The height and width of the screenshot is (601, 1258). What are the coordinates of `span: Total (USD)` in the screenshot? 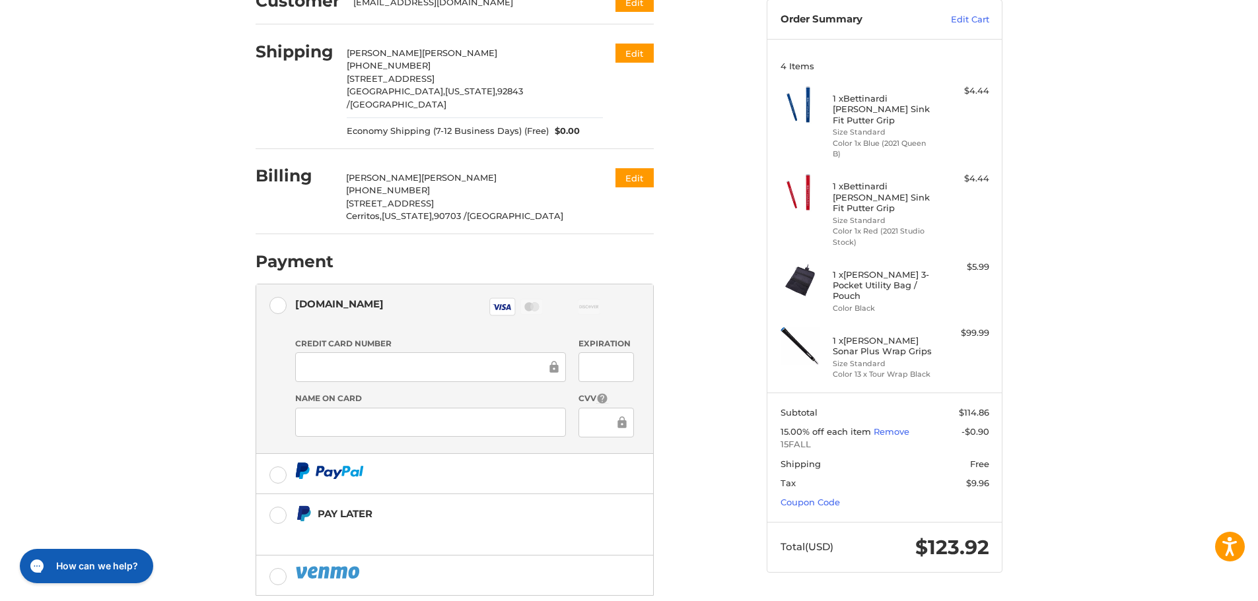 It's located at (807, 547).